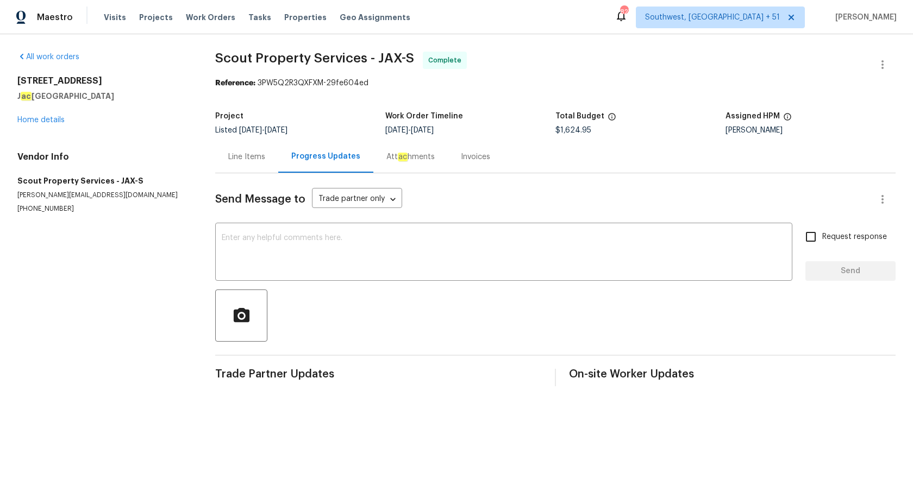 The width and height of the screenshot is (913, 504). I want to click on h4: Vendor Info, so click(103, 157).